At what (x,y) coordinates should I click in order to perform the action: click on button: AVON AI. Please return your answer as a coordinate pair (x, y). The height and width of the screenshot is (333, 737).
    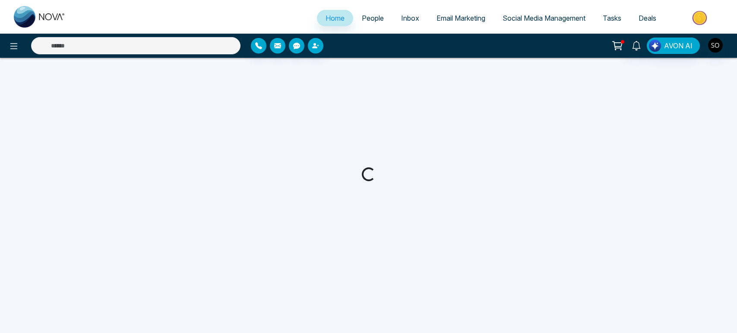
    Looking at the image, I should click on (673, 46).